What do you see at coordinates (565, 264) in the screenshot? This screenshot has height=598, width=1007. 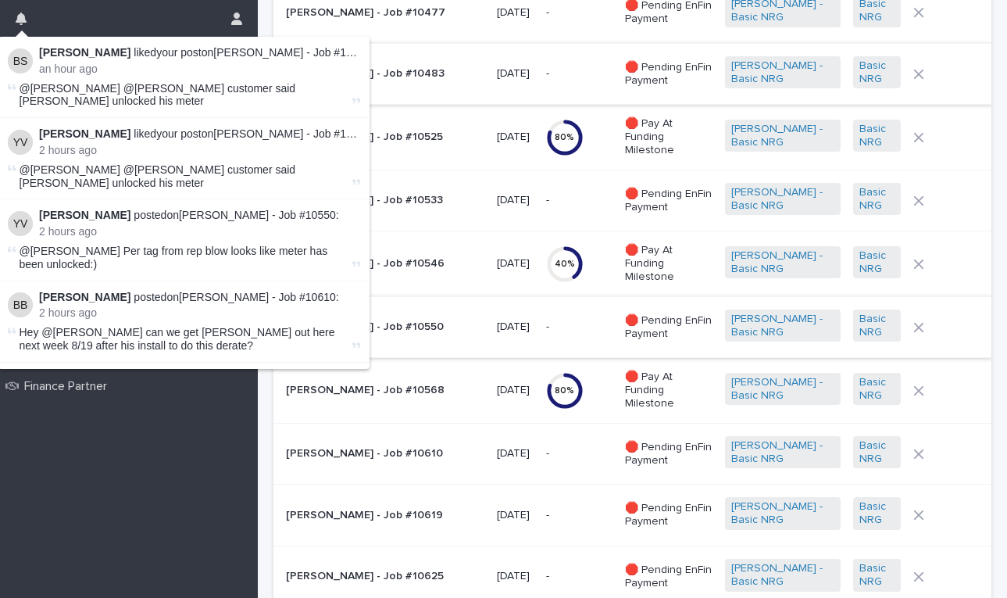 I see `div: 40 %` at bounding box center [565, 264].